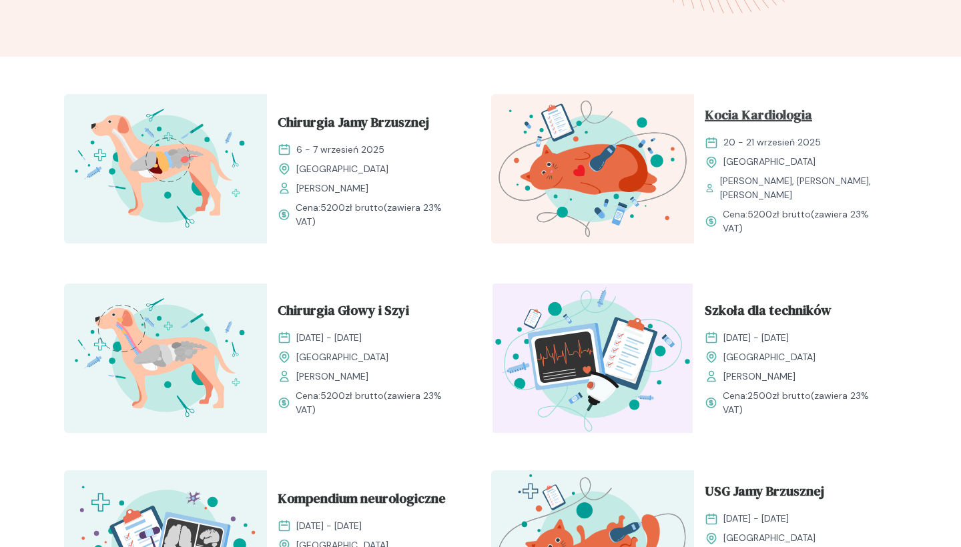 The width and height of the screenshot is (961, 547). I want to click on img: aHfRokMqNJQqH-fc_ChiruJB_T.svg, so click(165, 169).